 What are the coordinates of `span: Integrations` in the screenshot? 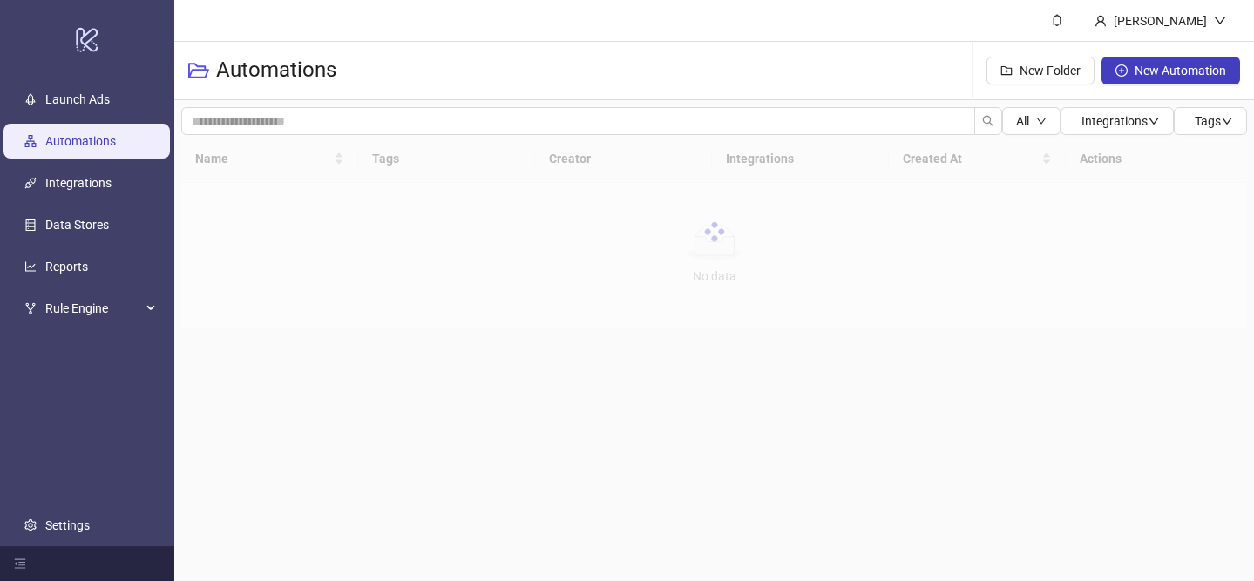 It's located at (1120, 121).